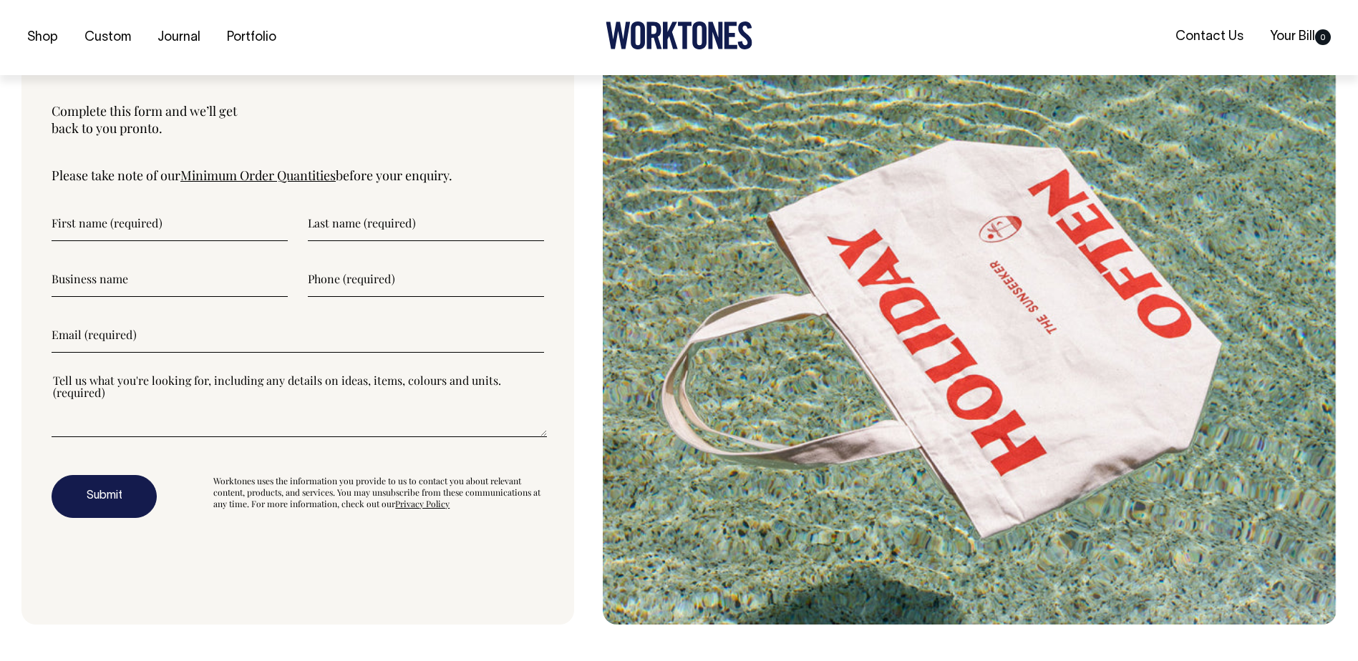 This screenshot has height=661, width=1358. Describe the element at coordinates (170, 279) in the screenshot. I see `input: Business name` at that location.